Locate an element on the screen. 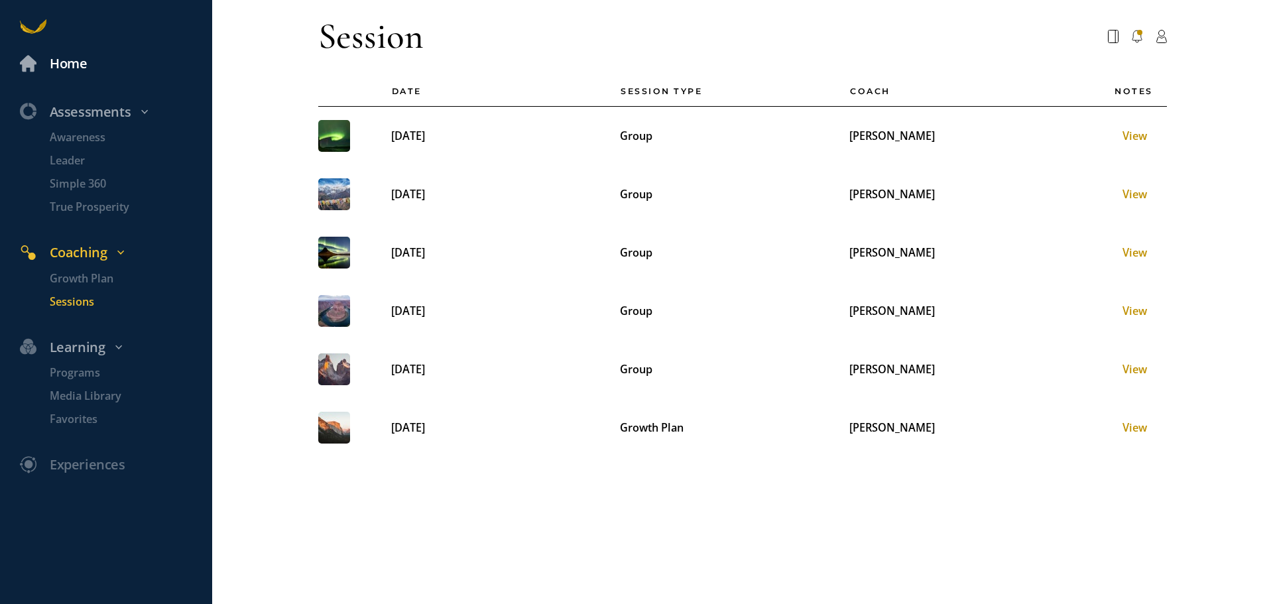  p: Simple 360 is located at coordinates (129, 184).